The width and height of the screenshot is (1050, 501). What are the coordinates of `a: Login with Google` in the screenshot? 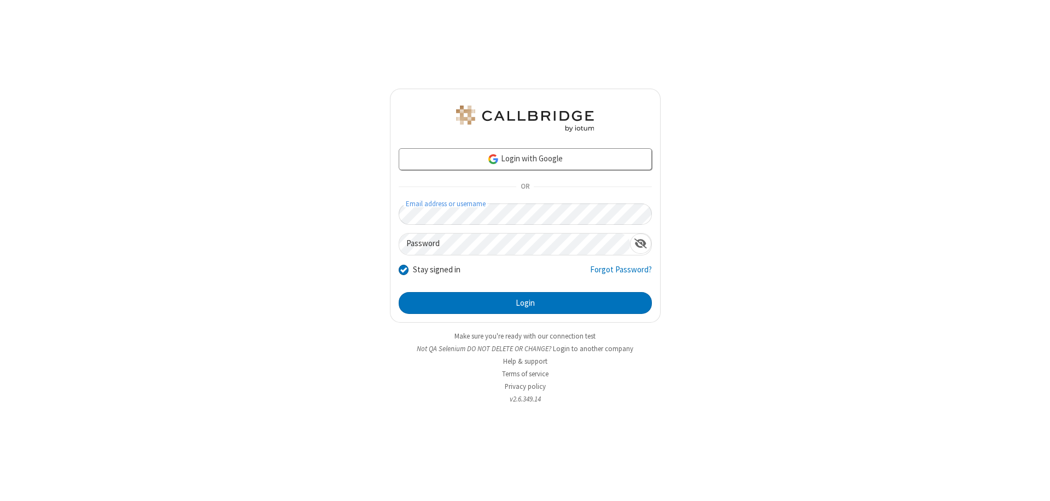 It's located at (525, 159).